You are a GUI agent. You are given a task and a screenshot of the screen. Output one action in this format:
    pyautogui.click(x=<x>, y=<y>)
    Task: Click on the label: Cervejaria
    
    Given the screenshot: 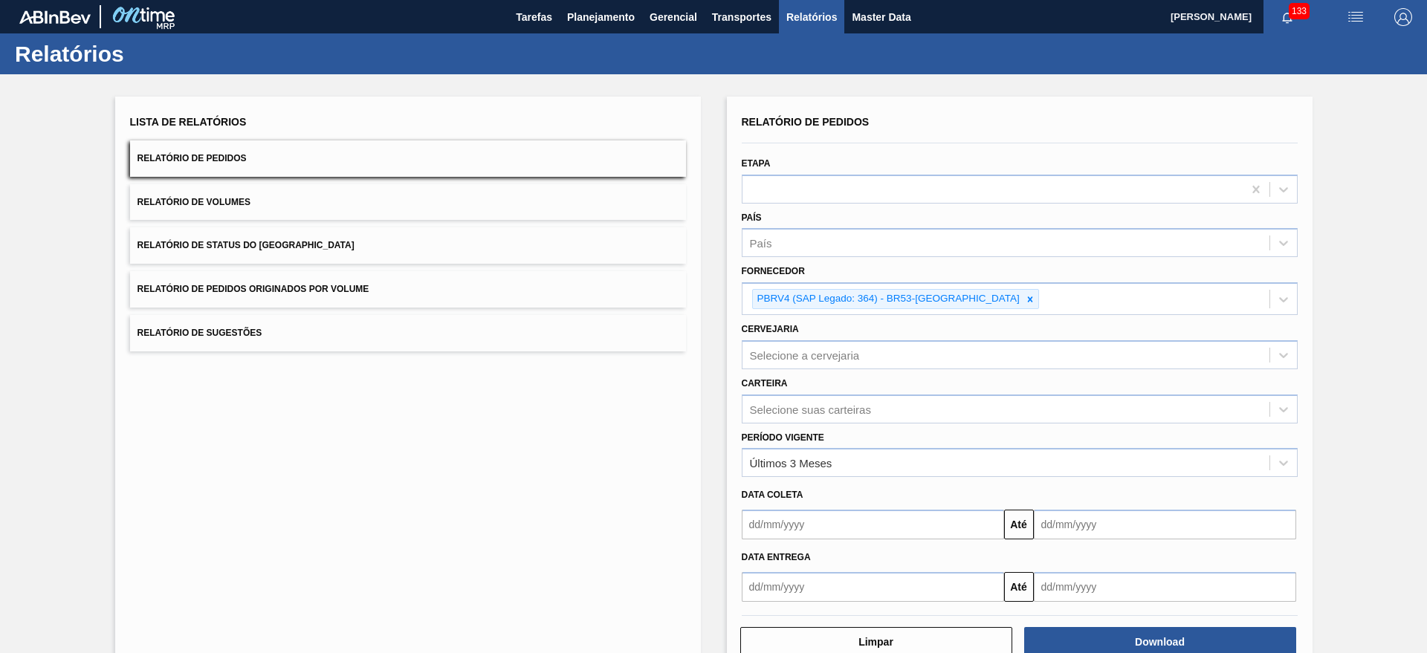 What is the action you would take?
    pyautogui.click(x=770, y=329)
    